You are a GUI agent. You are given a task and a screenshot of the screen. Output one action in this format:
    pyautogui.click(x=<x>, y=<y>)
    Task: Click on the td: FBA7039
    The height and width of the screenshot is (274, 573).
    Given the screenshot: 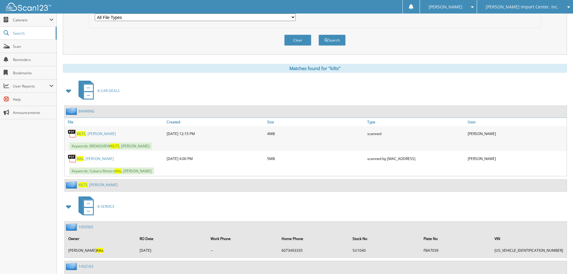 What is the action you would take?
    pyautogui.click(x=456, y=250)
    